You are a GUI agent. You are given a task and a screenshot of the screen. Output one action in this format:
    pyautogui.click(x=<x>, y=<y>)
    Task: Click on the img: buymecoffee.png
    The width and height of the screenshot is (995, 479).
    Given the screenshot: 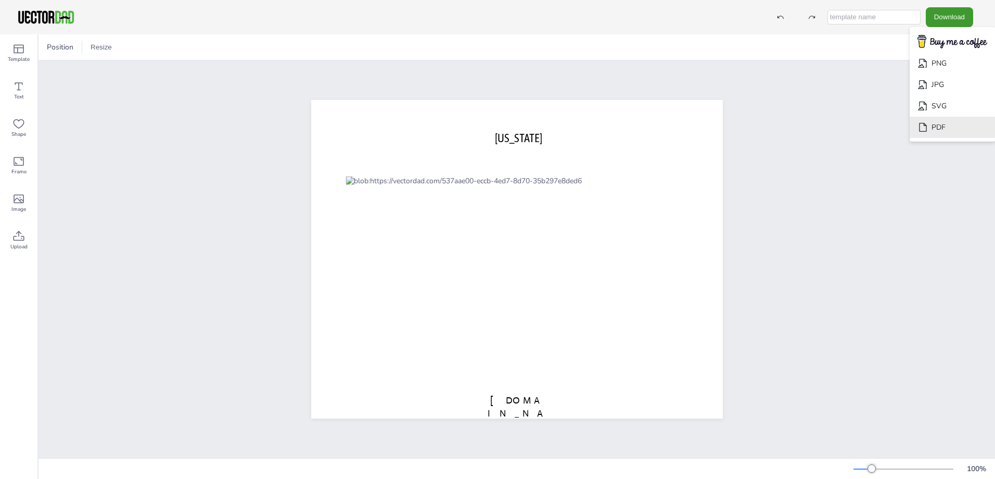 What is the action you would take?
    pyautogui.click(x=952, y=42)
    